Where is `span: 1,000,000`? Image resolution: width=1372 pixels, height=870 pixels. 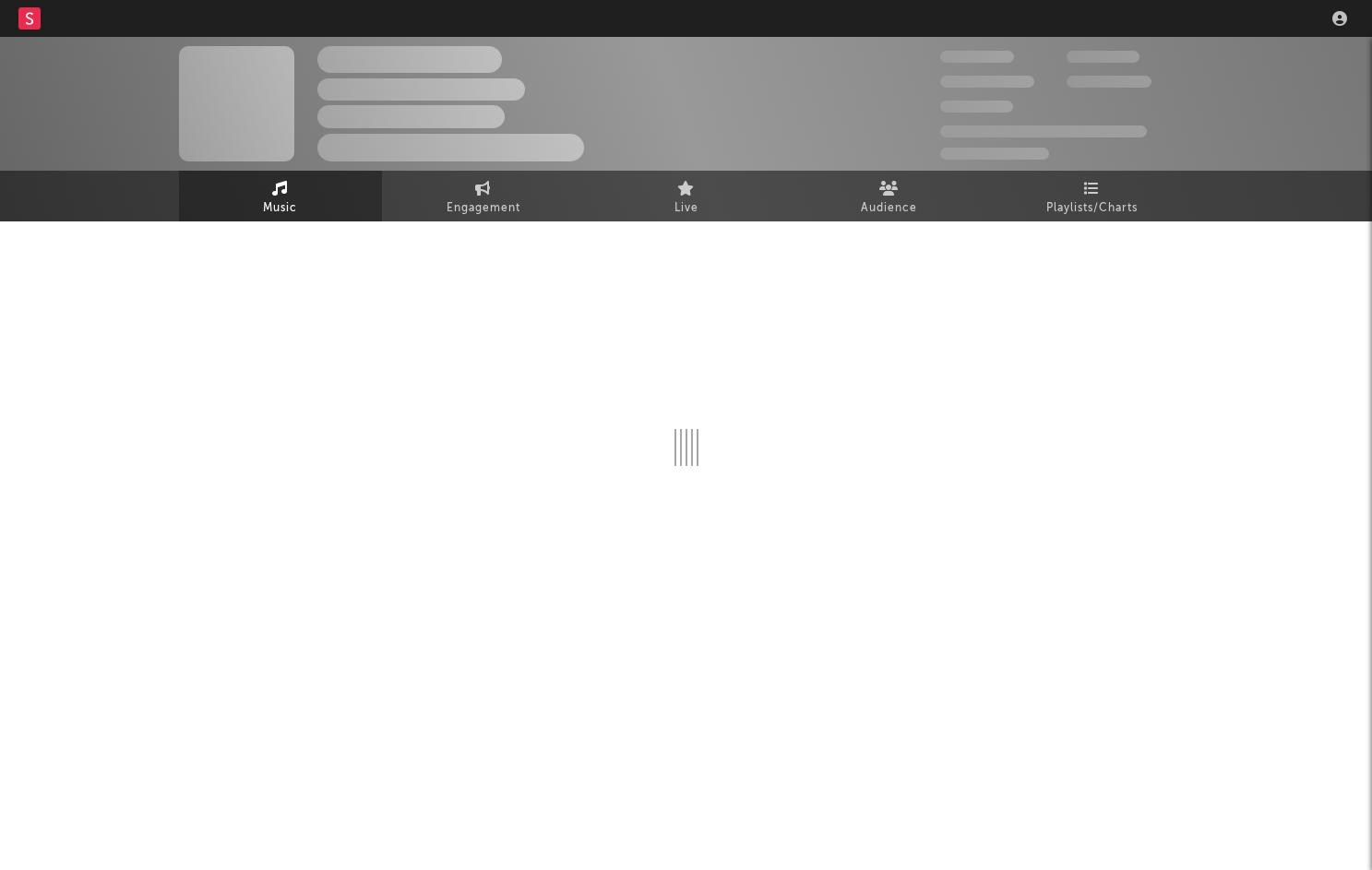 span: 1,000,000 is located at coordinates (1109, 81).